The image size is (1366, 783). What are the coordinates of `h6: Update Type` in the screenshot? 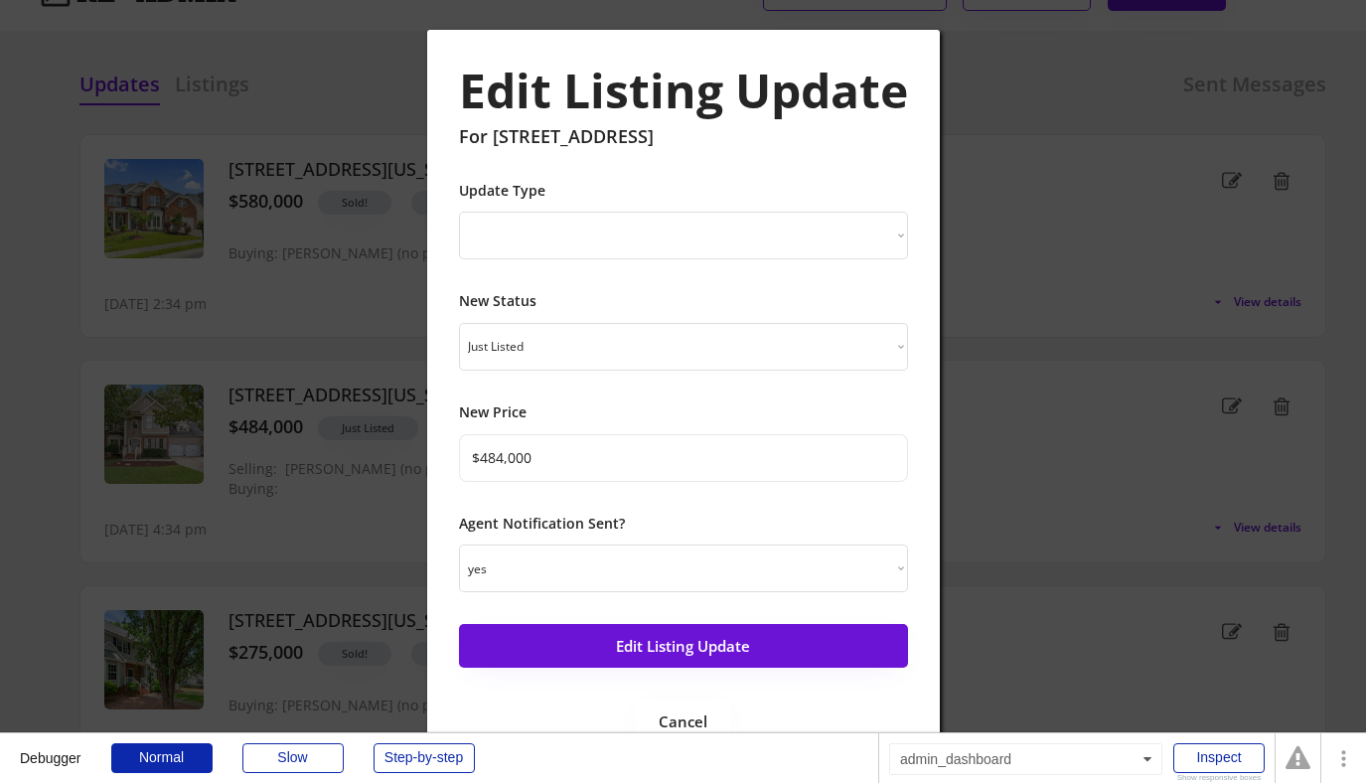 It's located at (502, 191).